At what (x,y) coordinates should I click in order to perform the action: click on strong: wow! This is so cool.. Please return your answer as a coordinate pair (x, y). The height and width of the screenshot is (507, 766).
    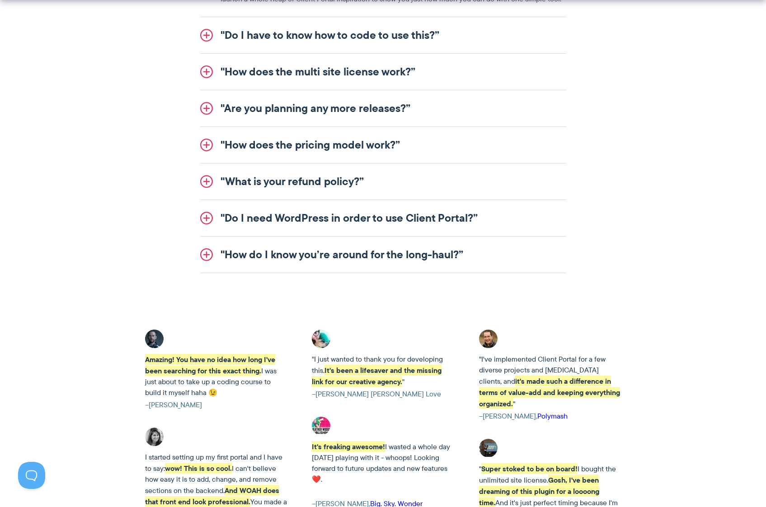
    Looking at the image, I should click on (198, 469).